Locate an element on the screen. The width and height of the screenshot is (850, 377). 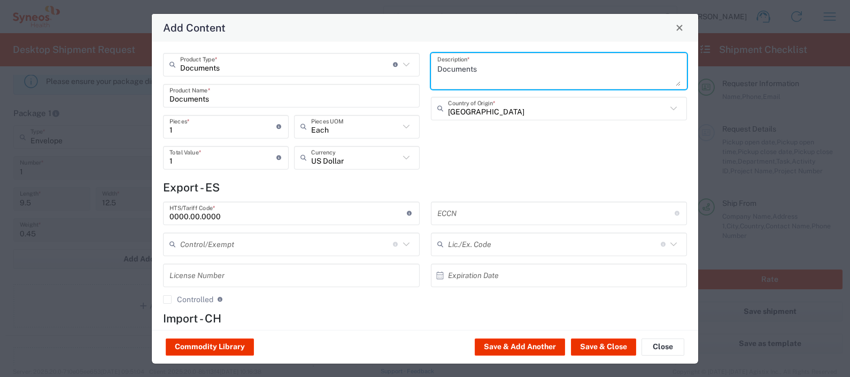
button: Save & Add Another is located at coordinates (519, 347).